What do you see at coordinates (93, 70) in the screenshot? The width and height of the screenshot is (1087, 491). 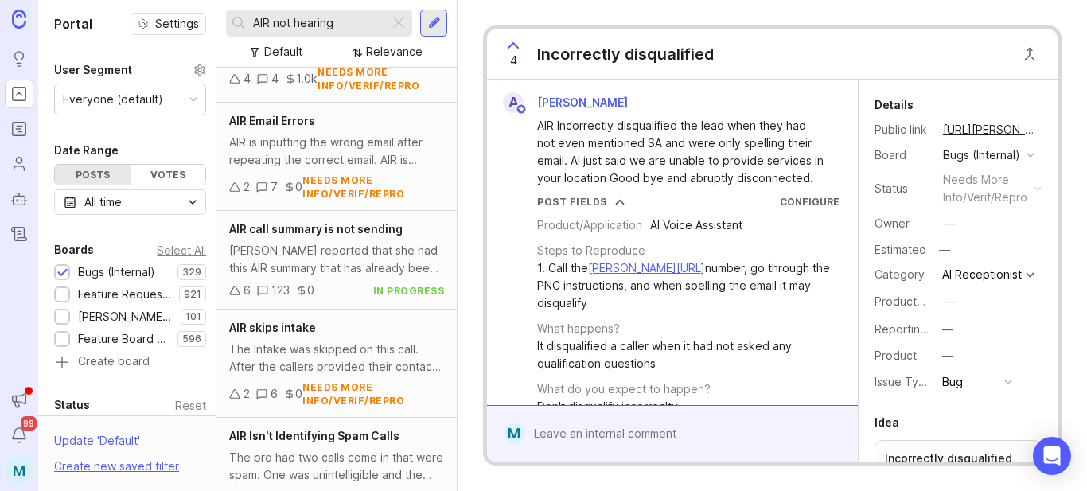 I see `div: User Segment` at bounding box center [93, 70].